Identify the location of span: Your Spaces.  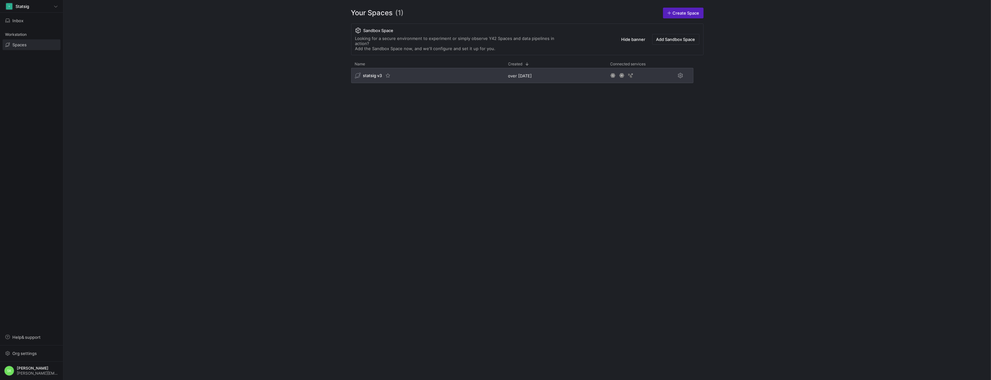
(372, 13).